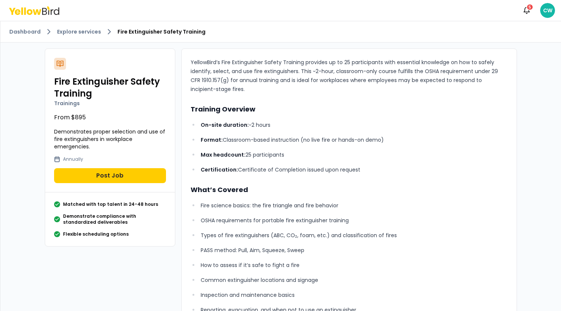  I want to click on p: OSHA requirements for portable fire extinguisher training, so click(354, 220).